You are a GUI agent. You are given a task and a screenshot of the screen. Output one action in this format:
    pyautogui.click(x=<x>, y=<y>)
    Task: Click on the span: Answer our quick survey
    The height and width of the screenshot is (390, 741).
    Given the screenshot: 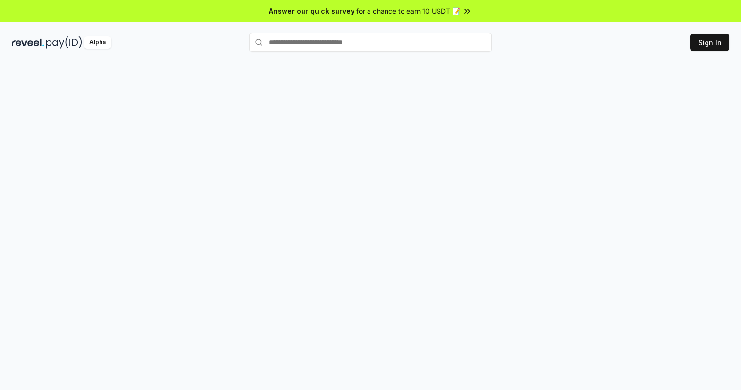 What is the action you would take?
    pyautogui.click(x=312, y=11)
    